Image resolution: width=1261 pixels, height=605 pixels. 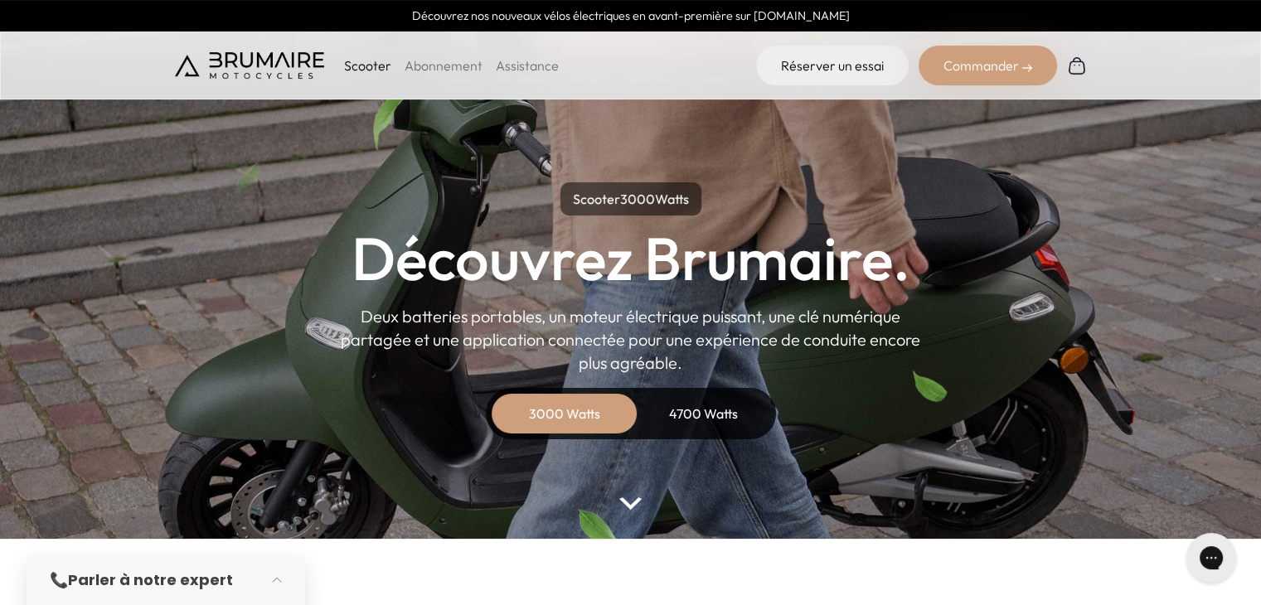 What do you see at coordinates (631, 199) in the screenshot?
I see `p: Scooter Watts` at bounding box center [631, 199].